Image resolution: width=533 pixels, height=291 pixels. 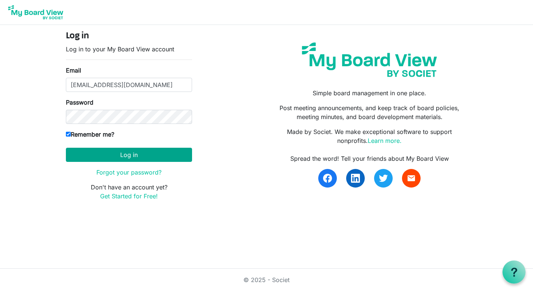 What do you see at coordinates (90, 134) in the screenshot?
I see `label: Remember me?` at bounding box center [90, 134].